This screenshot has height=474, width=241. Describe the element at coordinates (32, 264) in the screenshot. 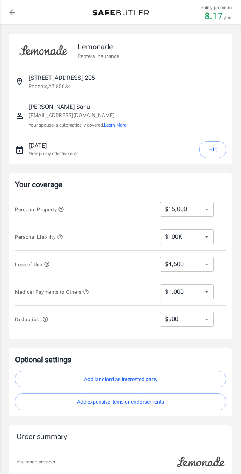

I see `span: Loss of Use` at that location.